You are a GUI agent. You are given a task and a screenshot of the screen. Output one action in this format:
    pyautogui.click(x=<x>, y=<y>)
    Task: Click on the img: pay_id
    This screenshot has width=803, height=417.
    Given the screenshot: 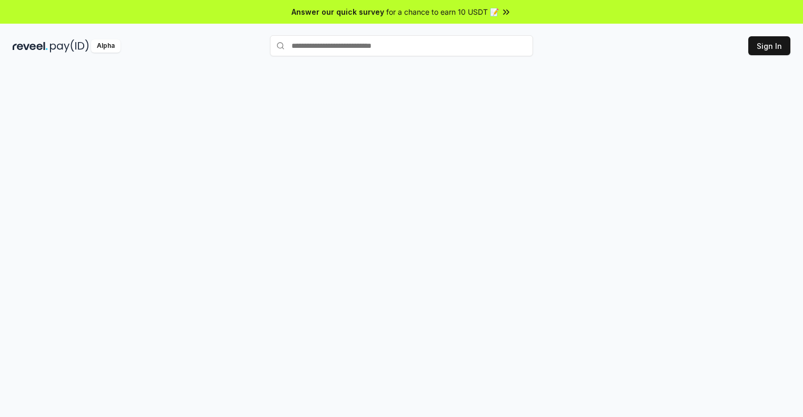 What is the action you would take?
    pyautogui.click(x=69, y=46)
    